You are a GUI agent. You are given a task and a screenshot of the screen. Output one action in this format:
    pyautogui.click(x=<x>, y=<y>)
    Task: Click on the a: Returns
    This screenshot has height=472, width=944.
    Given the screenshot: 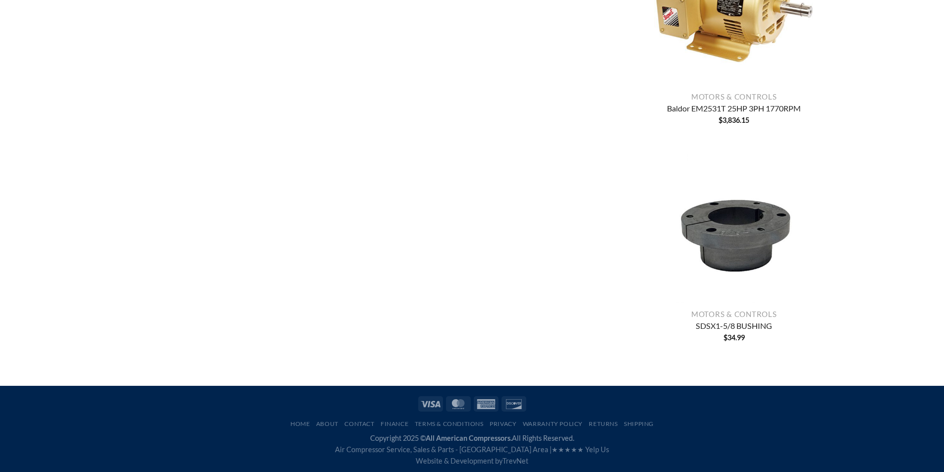 What is the action you would take?
    pyautogui.click(x=603, y=424)
    